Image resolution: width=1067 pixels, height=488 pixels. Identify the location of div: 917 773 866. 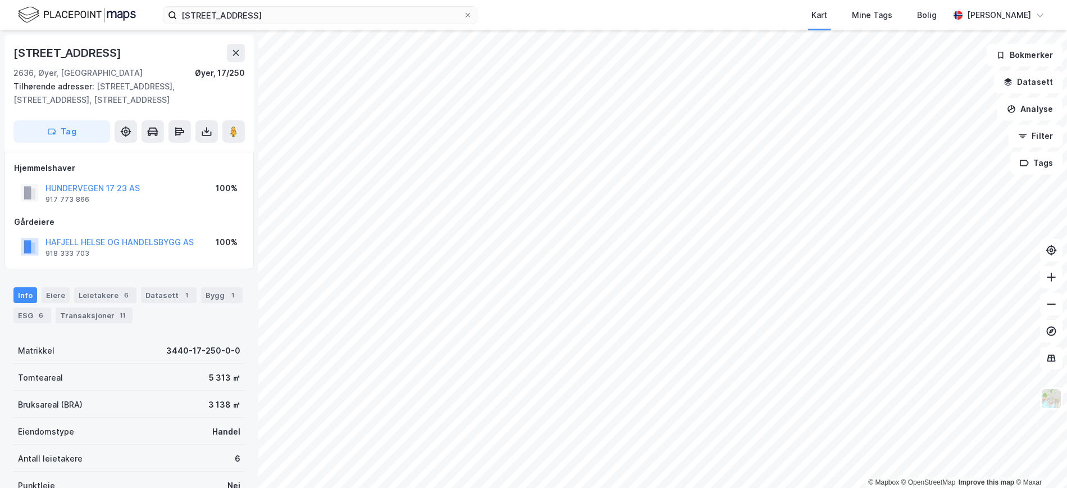
(67, 199).